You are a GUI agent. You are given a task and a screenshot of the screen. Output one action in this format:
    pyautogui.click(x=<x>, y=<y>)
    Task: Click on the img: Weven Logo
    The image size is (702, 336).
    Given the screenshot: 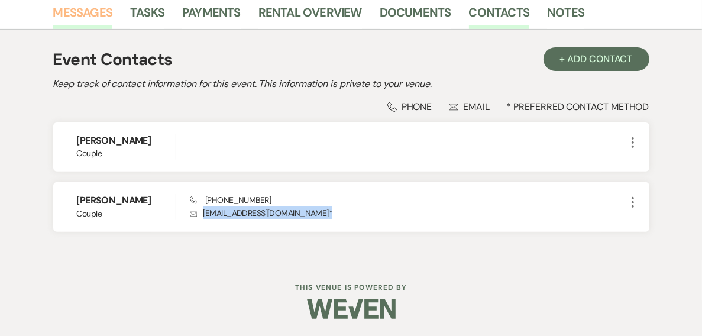 What is the action you would take?
    pyautogui.click(x=351, y=309)
    